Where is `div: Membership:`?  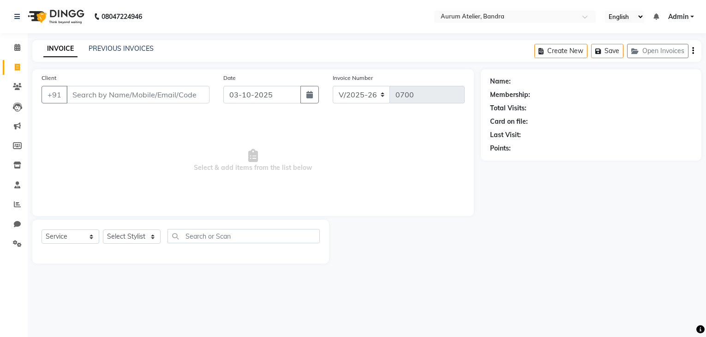 div: Membership: is located at coordinates (510, 95).